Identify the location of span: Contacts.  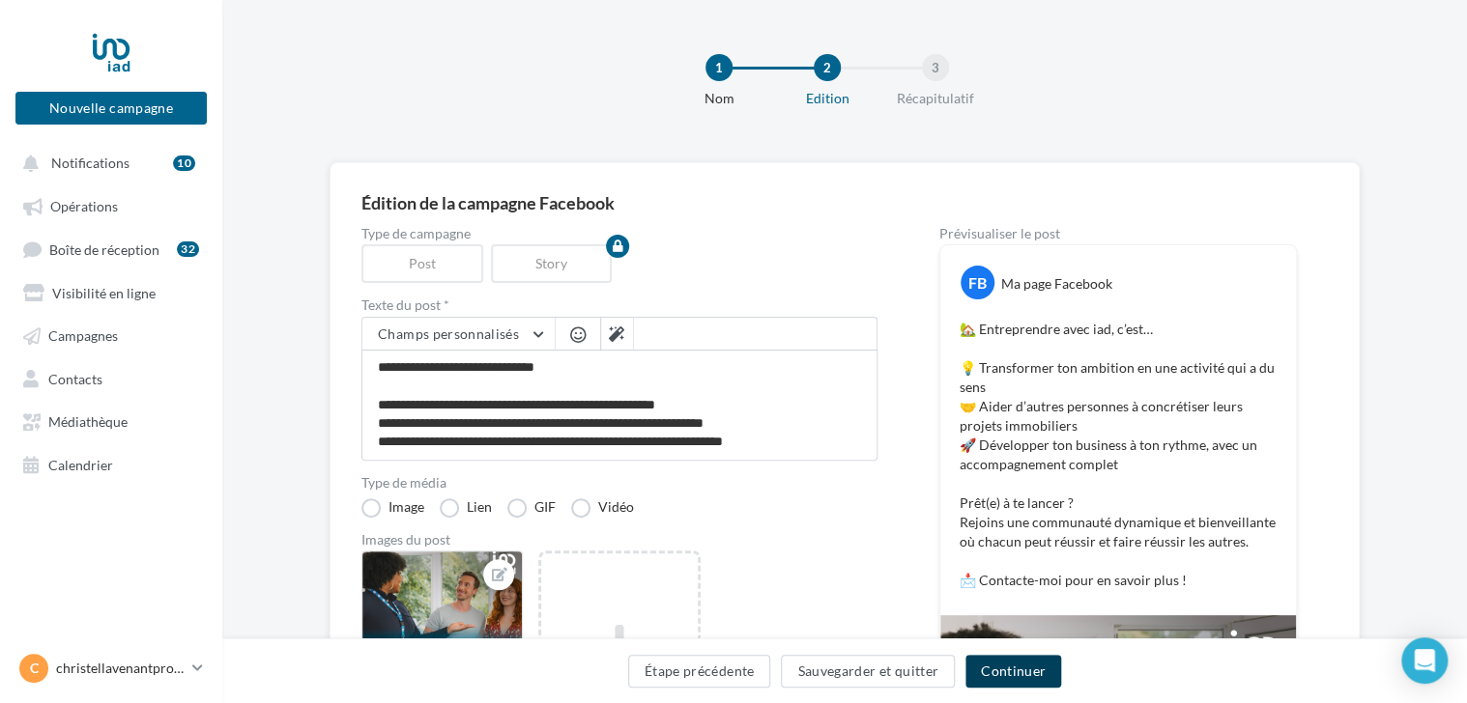
(75, 378).